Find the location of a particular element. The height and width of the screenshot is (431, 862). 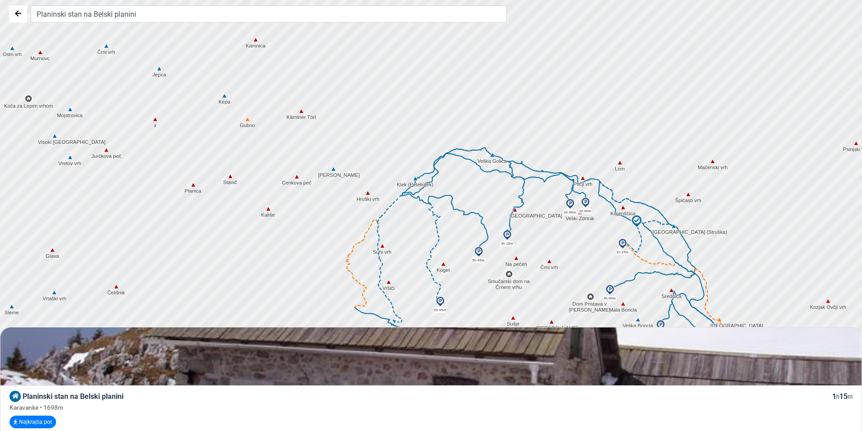

button: Nazaj is located at coordinates (18, 14).